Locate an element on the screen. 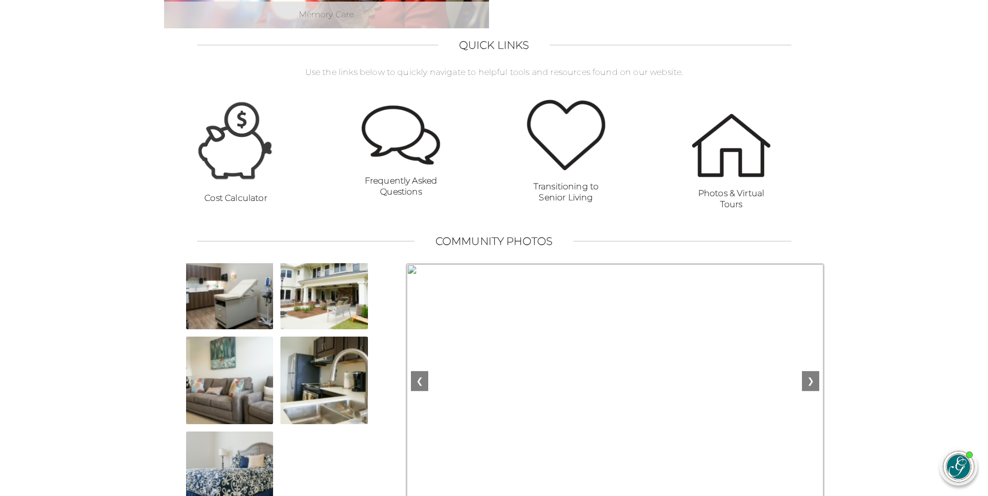 The width and height of the screenshot is (988, 496). div: Memory Care is located at coordinates (327, 15).